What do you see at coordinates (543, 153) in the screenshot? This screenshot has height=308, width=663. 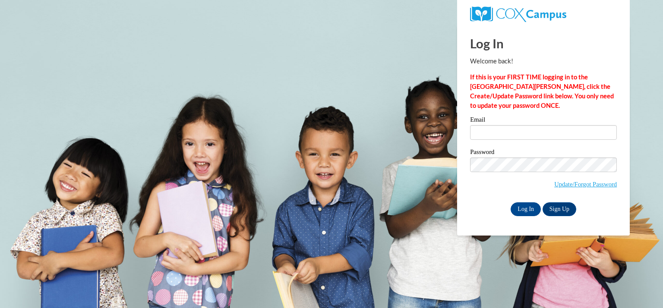 I see `label: Password` at bounding box center [543, 153].